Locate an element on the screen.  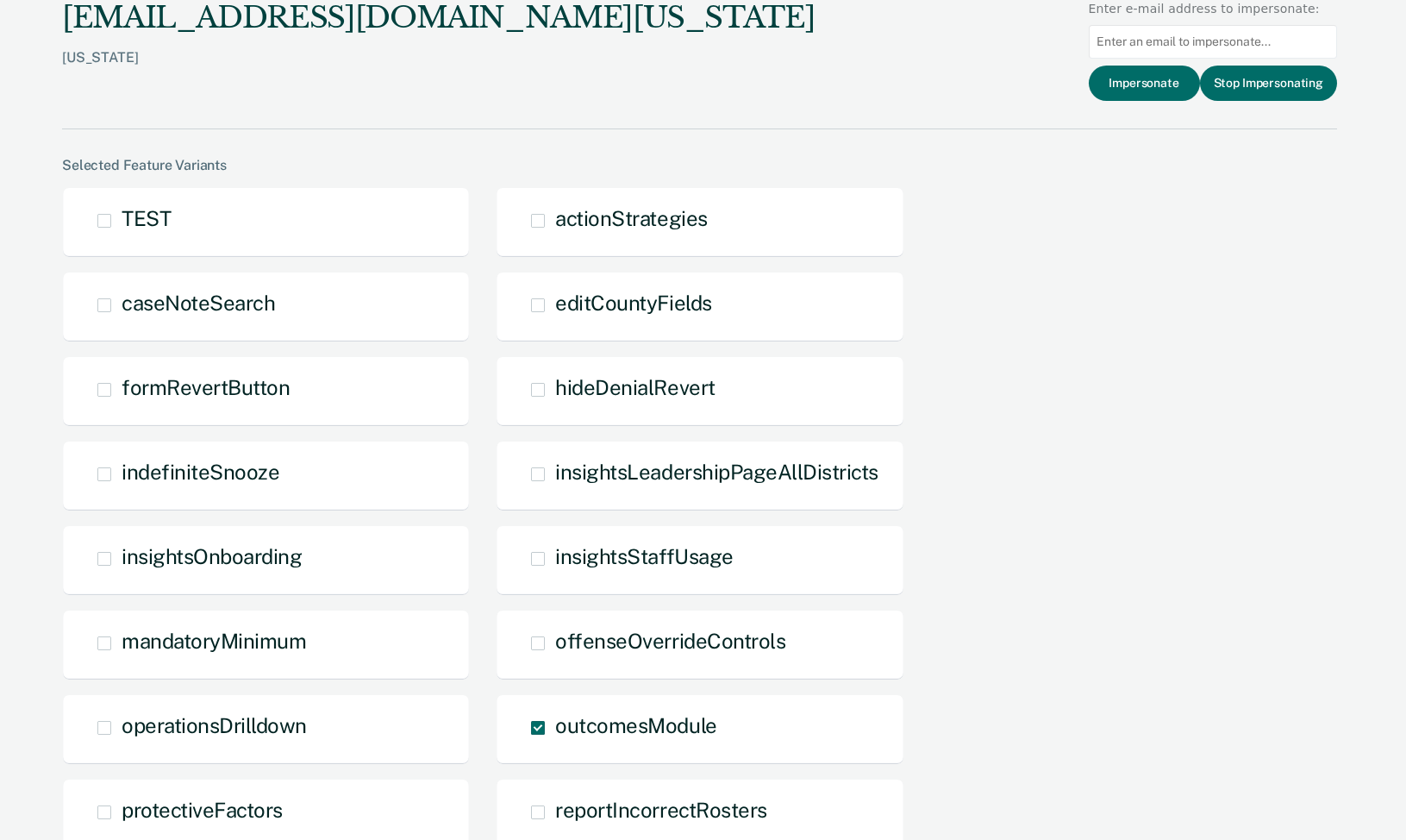
span: offenseOverrideControls is located at coordinates (670, 641).